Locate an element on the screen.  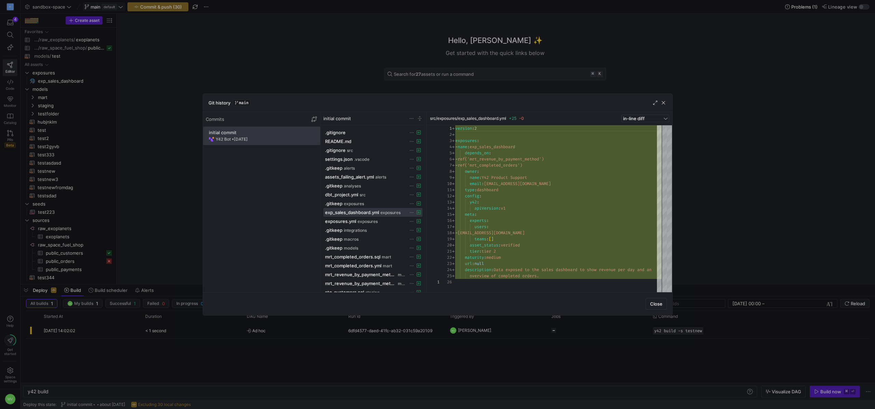
div: 7 is located at coordinates (446, 165).